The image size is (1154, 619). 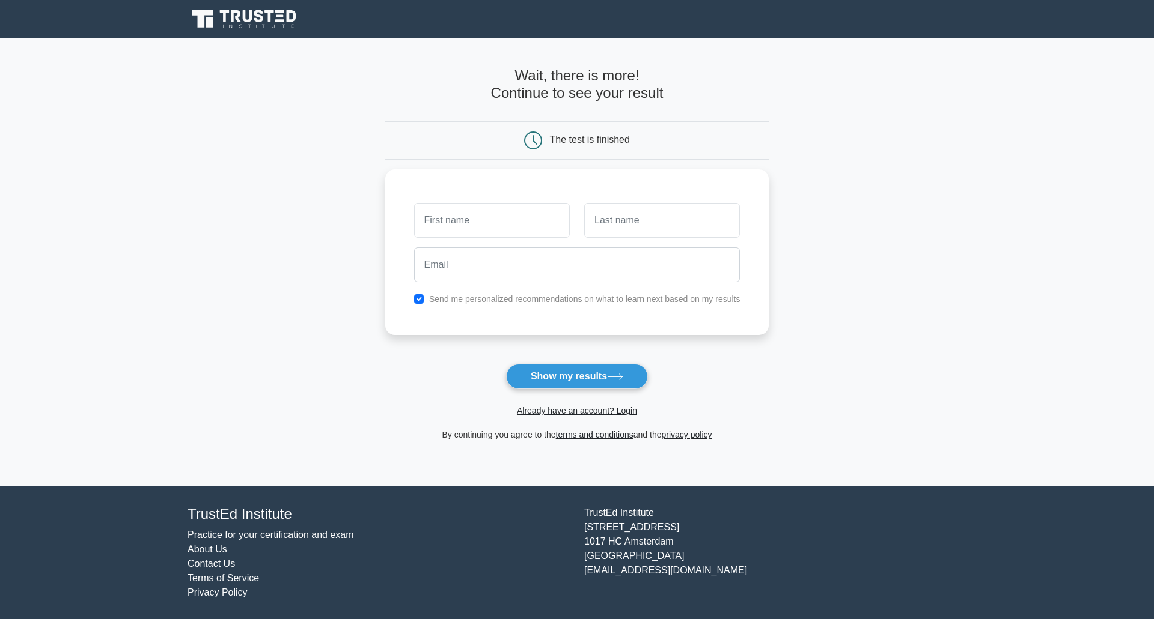 I want to click on a: Contact Us, so click(x=211, y=564).